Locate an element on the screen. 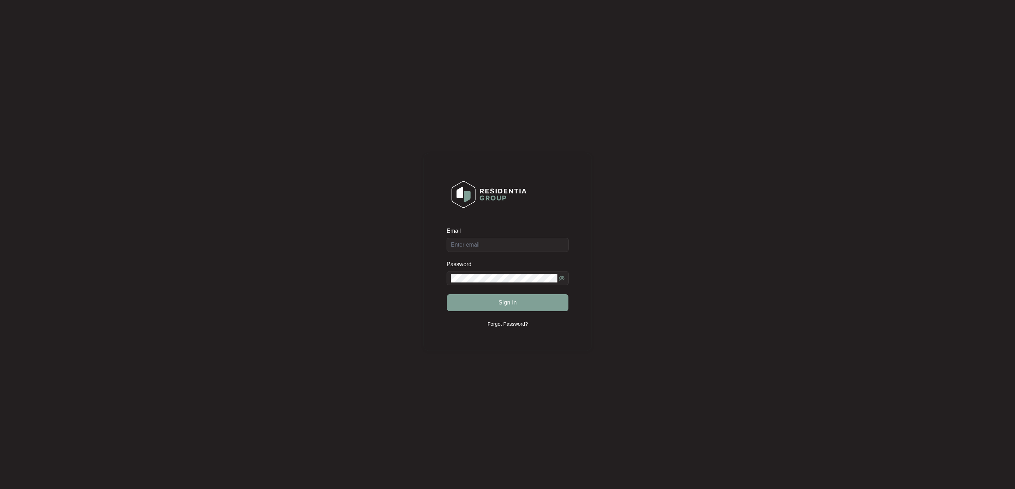 This screenshot has width=1015, height=489. img: Login Logo is located at coordinates (489, 195).